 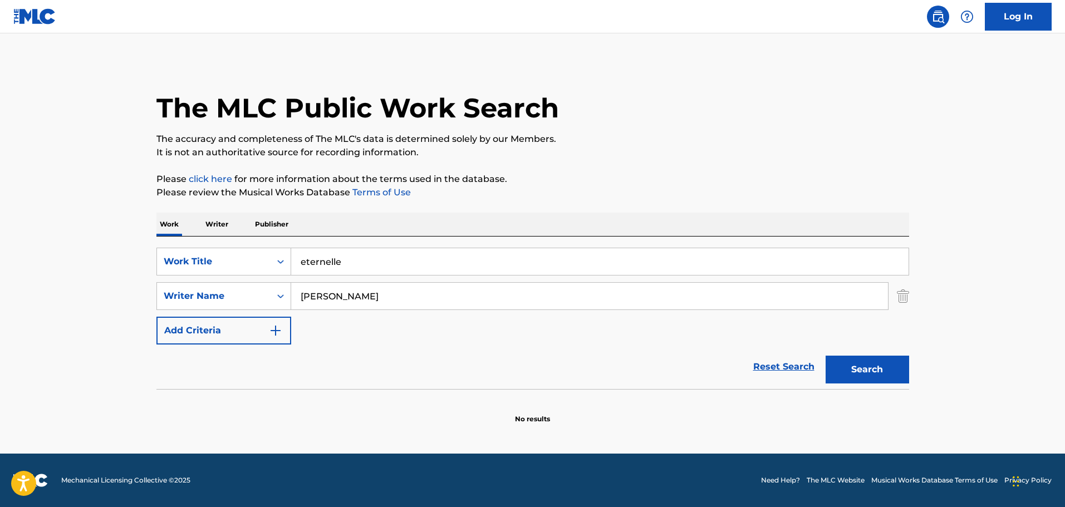 I want to click on p: It is not an authoritative source for recording information., so click(x=533, y=153).